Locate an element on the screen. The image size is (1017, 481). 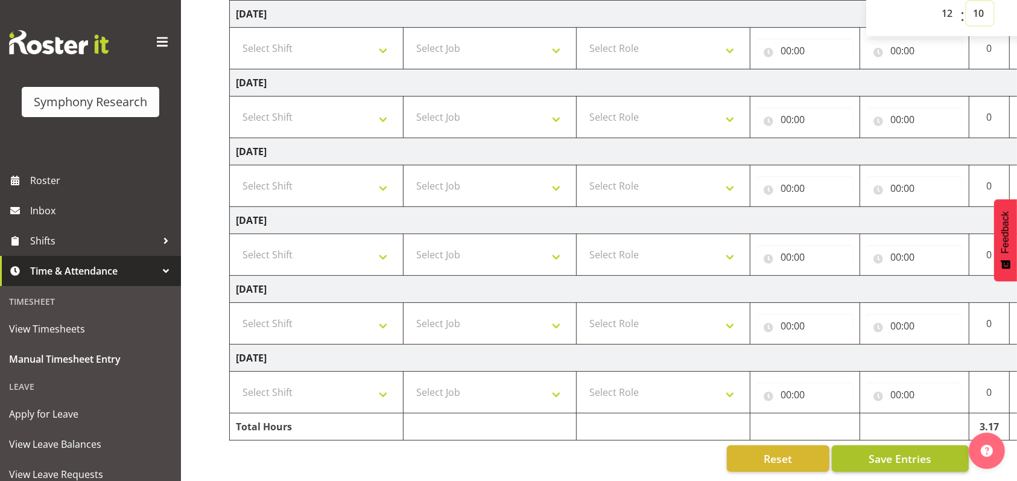
span: Feedback is located at coordinates (1006, 232).